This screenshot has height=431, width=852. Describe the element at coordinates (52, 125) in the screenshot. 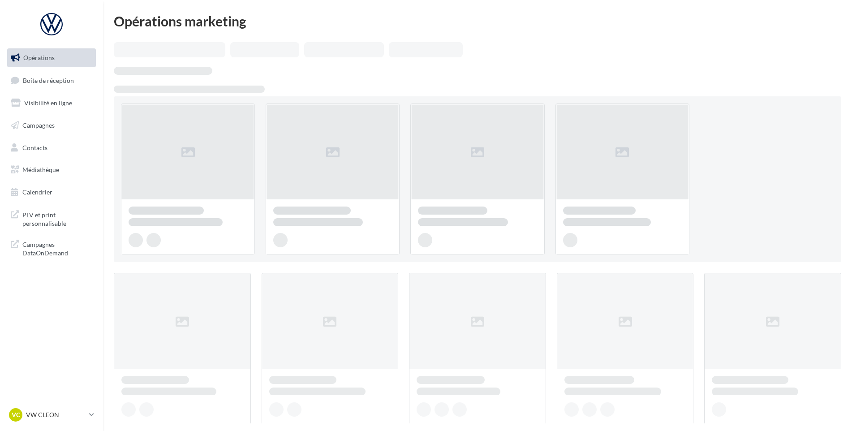

I see `a: Campagnes` at that location.